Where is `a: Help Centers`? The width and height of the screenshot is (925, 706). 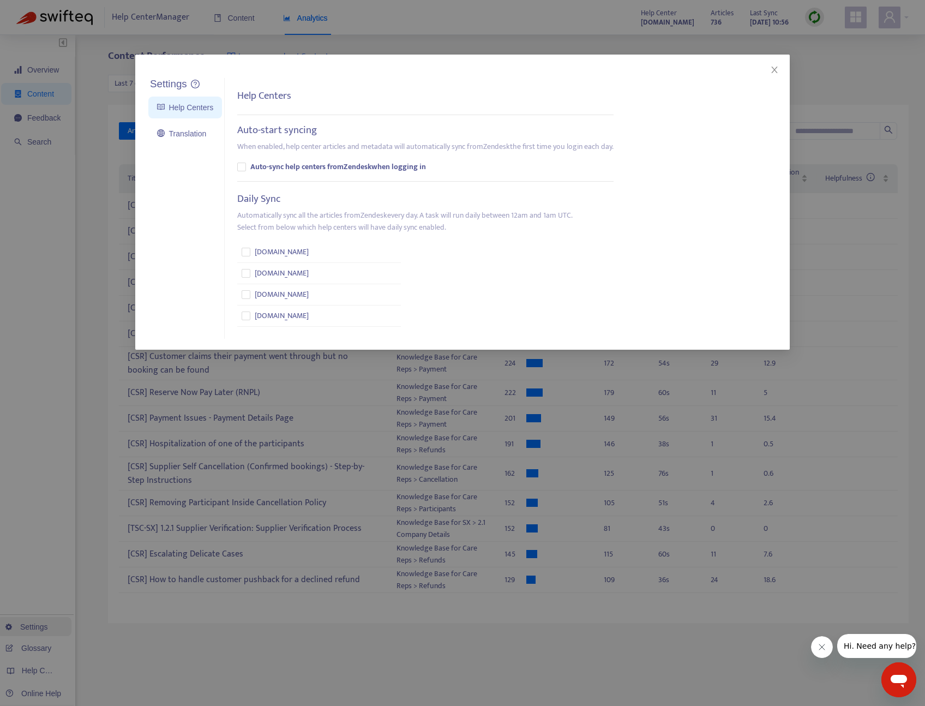
a: Help Centers is located at coordinates (185, 107).